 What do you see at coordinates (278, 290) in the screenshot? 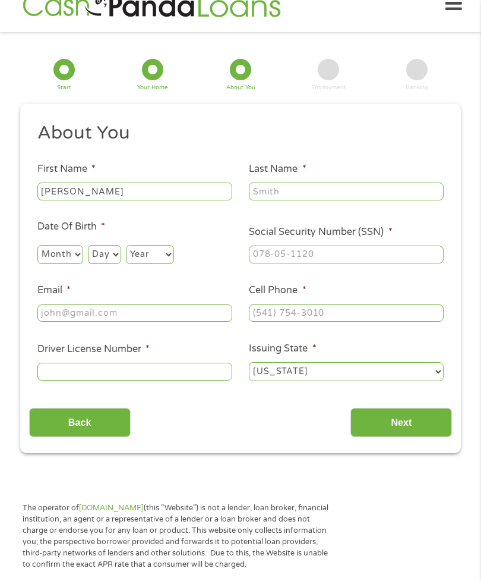
I see `label: Cell Phone` at bounding box center [278, 290].